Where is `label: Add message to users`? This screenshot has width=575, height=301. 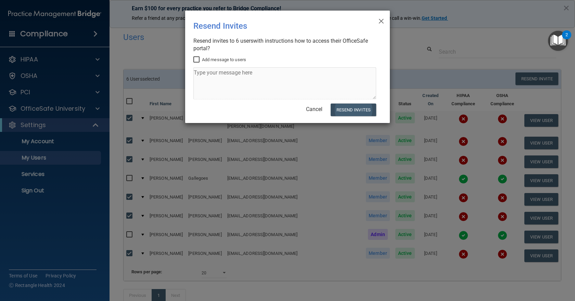 label: Add message to users is located at coordinates (220, 60).